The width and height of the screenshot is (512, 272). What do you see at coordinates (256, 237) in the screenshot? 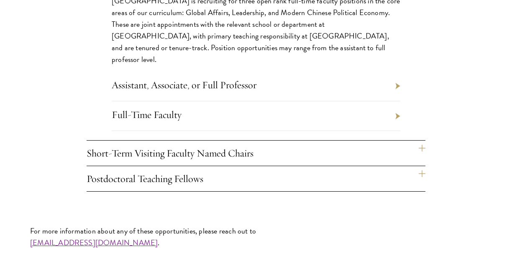
I see `p: For more information about any of these opportunities, please reach out to .` at bounding box center [256, 237].